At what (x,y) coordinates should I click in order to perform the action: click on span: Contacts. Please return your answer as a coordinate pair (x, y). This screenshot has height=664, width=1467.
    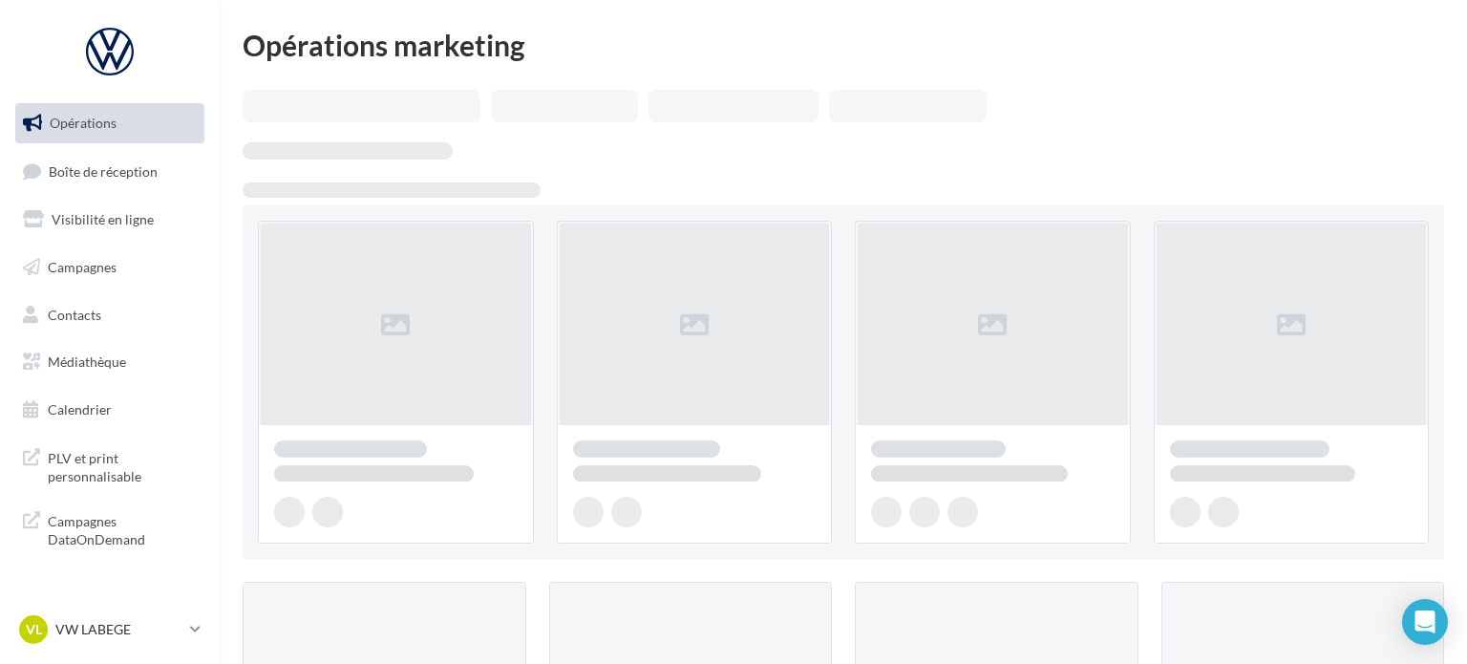
    Looking at the image, I should click on (75, 313).